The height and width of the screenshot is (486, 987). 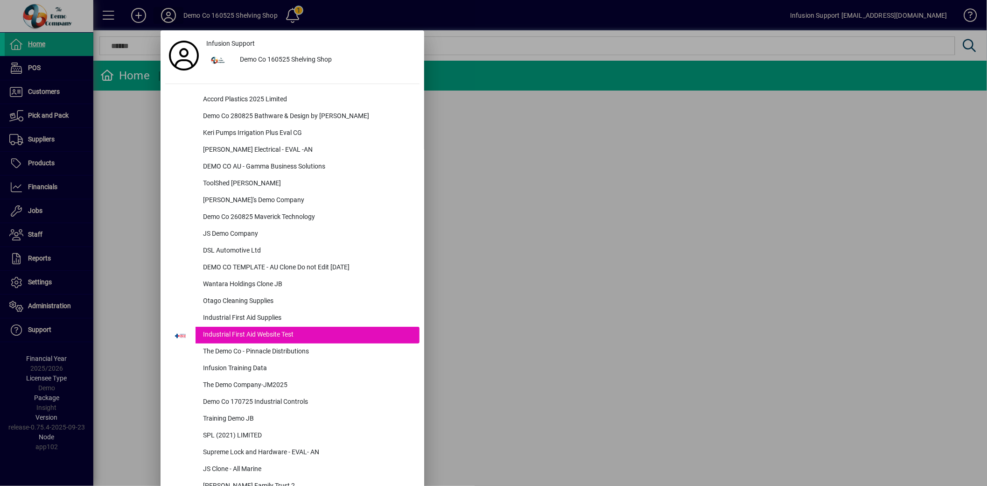 What do you see at coordinates (308, 301) in the screenshot?
I see `div: Otago Cleaning Supplies` at bounding box center [308, 301].